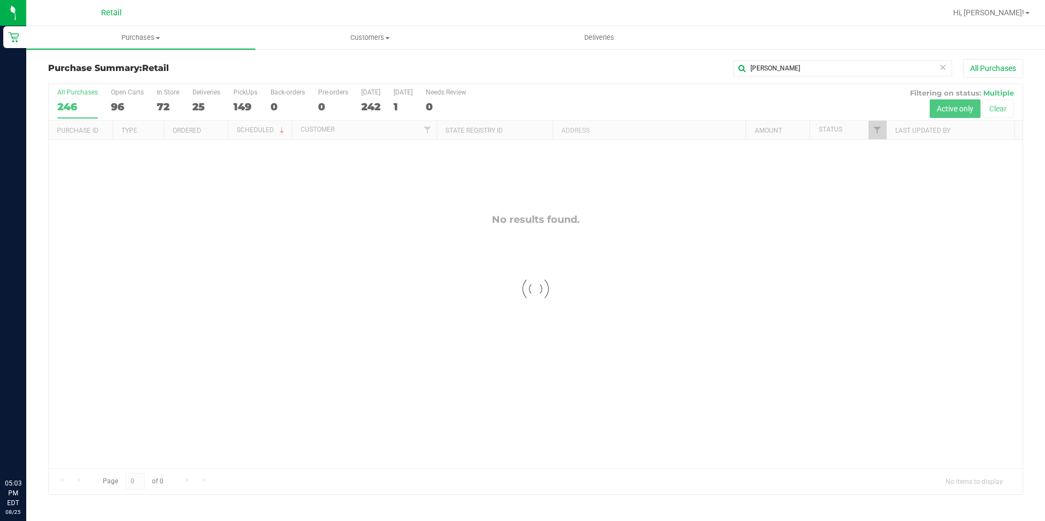  I want to click on span: Purchases, so click(140, 38).